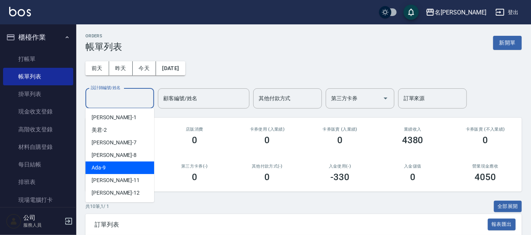  I want to click on h2: 入金使用(-), so click(340, 166).